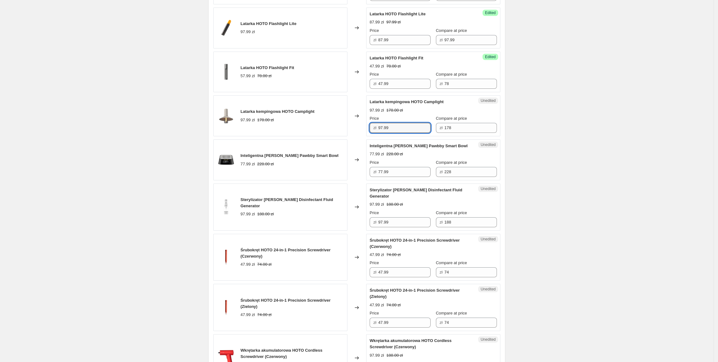  I want to click on div: 87.99 zł, so click(377, 22).